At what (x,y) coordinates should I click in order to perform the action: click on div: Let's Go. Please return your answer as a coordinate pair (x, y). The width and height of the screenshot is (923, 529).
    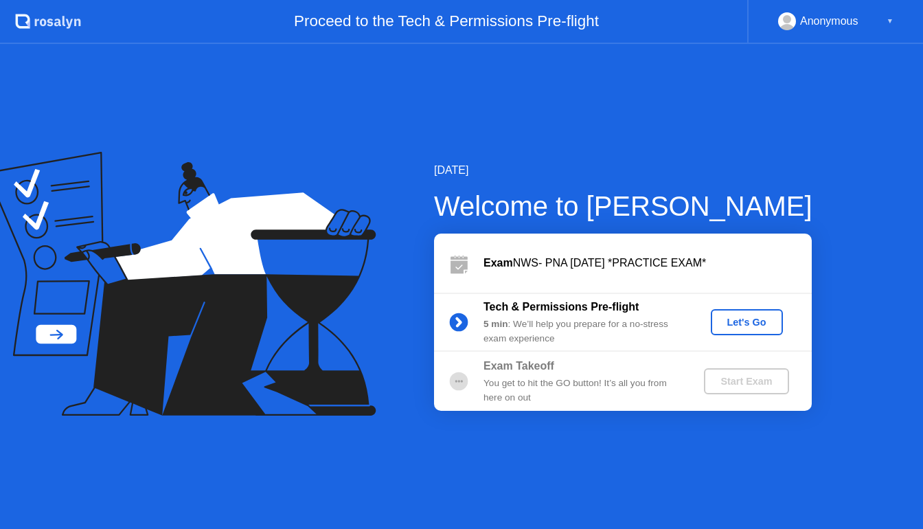
    Looking at the image, I should click on (747, 322).